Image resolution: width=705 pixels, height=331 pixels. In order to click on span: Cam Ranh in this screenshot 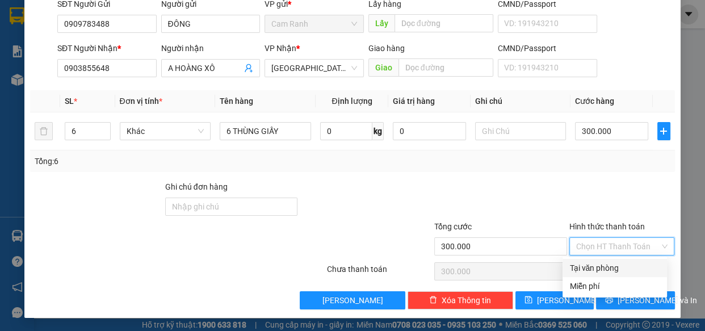, I will do `click(314, 24)`.